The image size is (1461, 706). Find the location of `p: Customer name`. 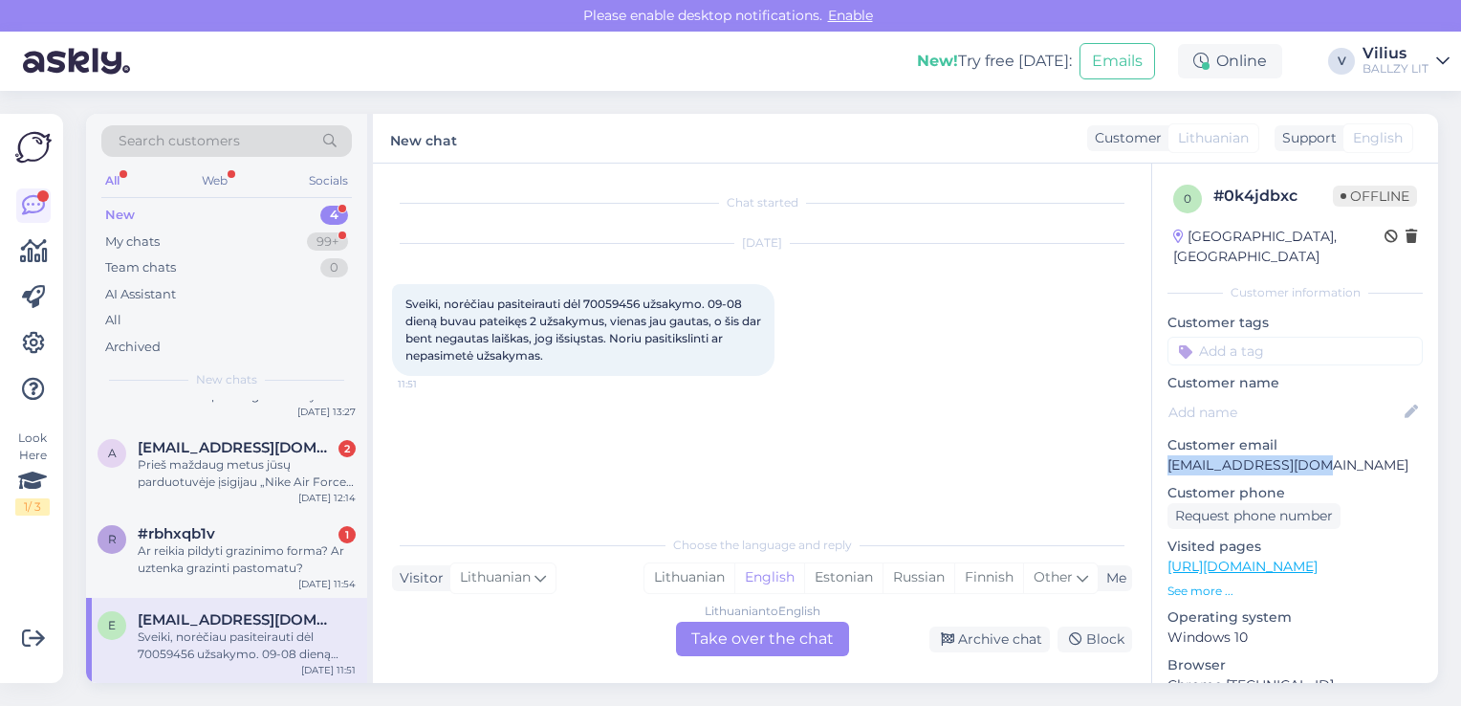

p: Customer name is located at coordinates (1295, 383).